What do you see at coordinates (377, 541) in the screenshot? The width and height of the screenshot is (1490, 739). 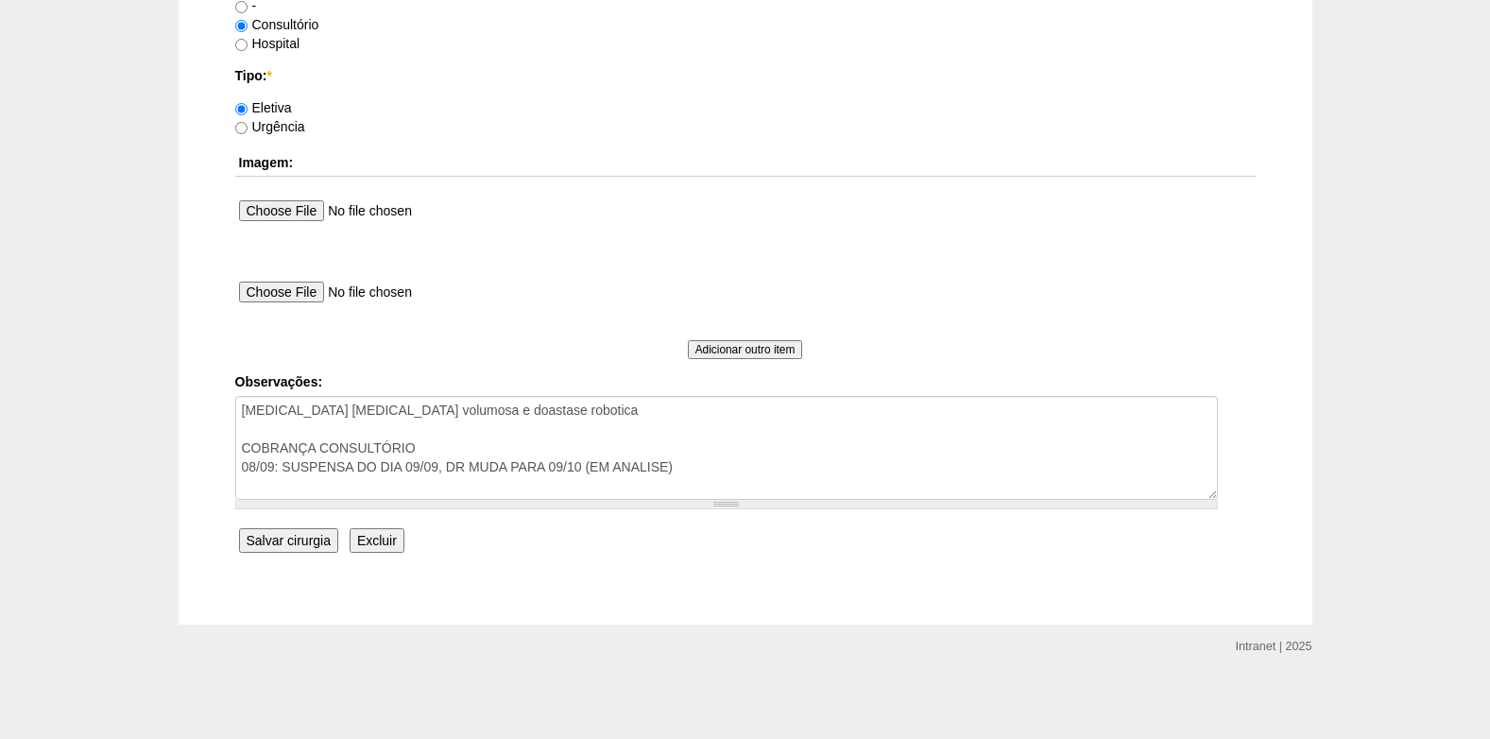 I see `input: Excluir` at bounding box center [377, 541].